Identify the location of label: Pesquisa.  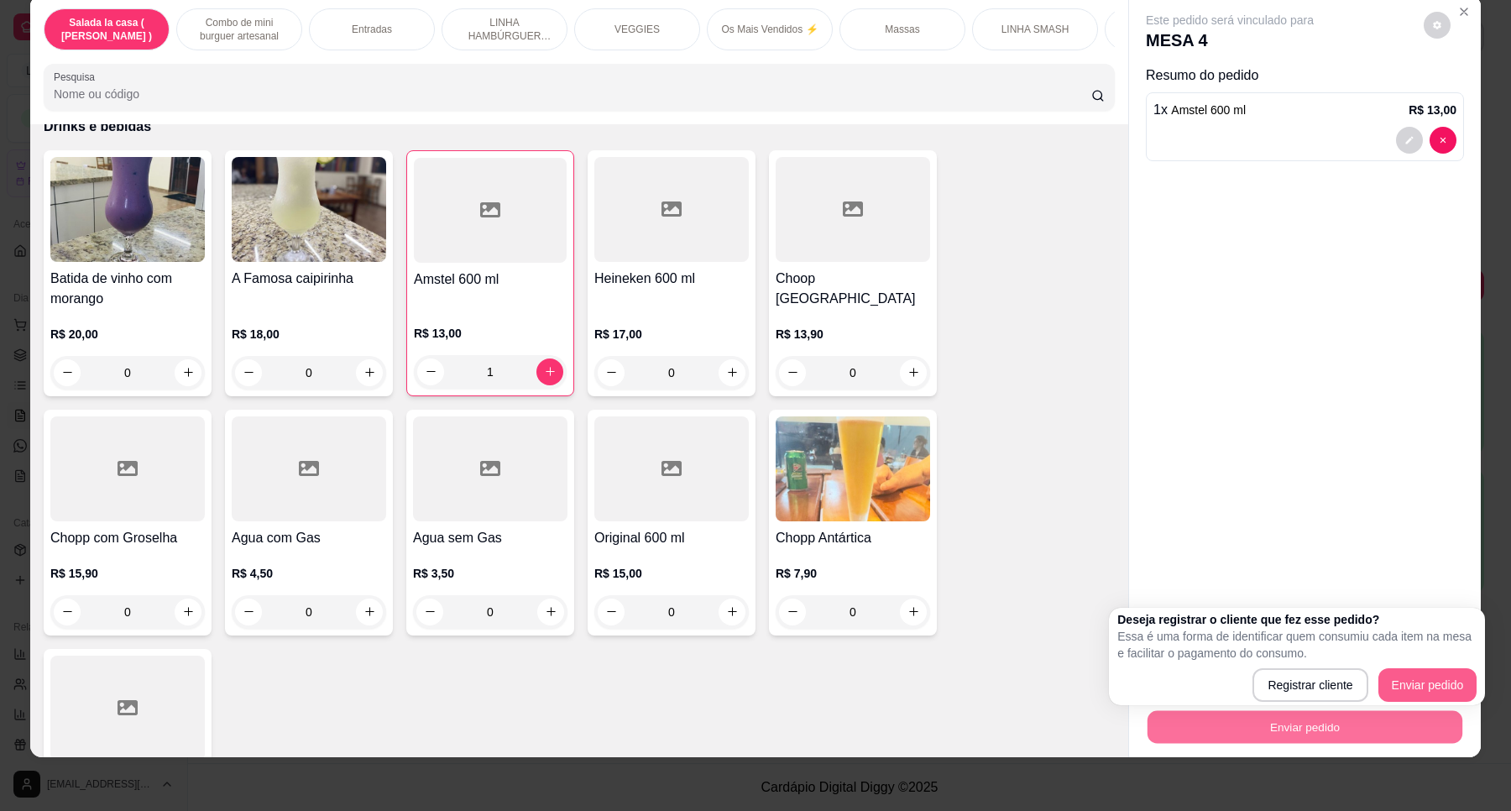
(77, 76).